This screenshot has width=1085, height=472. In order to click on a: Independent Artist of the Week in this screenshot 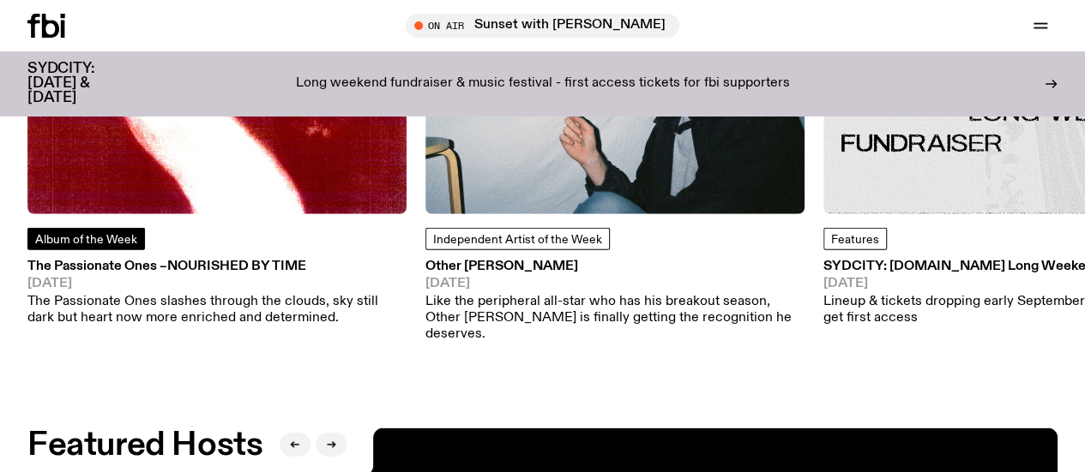, I will do `click(517, 239)`.